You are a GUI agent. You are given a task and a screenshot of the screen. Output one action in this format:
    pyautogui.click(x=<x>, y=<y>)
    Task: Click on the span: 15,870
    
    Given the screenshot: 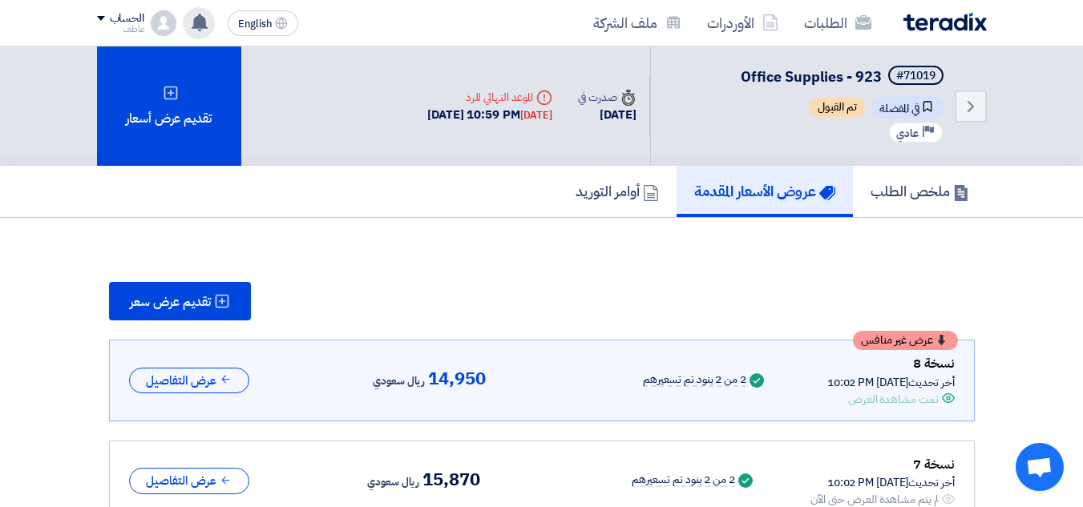 What is the action you would take?
    pyautogui.click(x=450, y=480)
    